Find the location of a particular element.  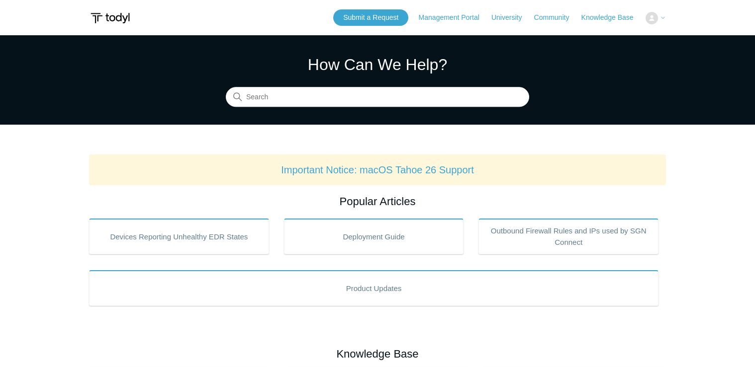

img: Todyl Support Center Help Center home page is located at coordinates (110, 18).